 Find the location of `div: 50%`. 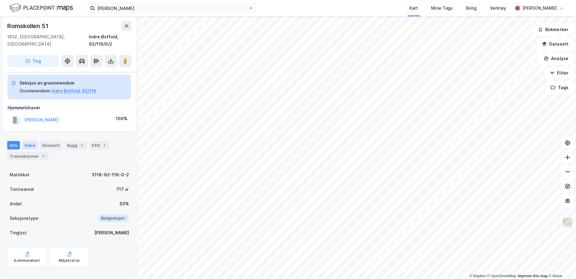

div: 50% is located at coordinates (124, 204).